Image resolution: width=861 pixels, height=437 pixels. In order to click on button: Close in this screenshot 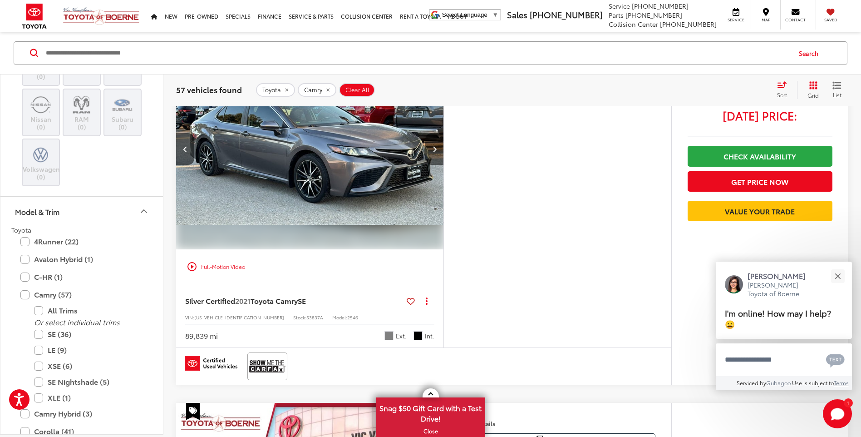, I will do `click(838, 276)`.